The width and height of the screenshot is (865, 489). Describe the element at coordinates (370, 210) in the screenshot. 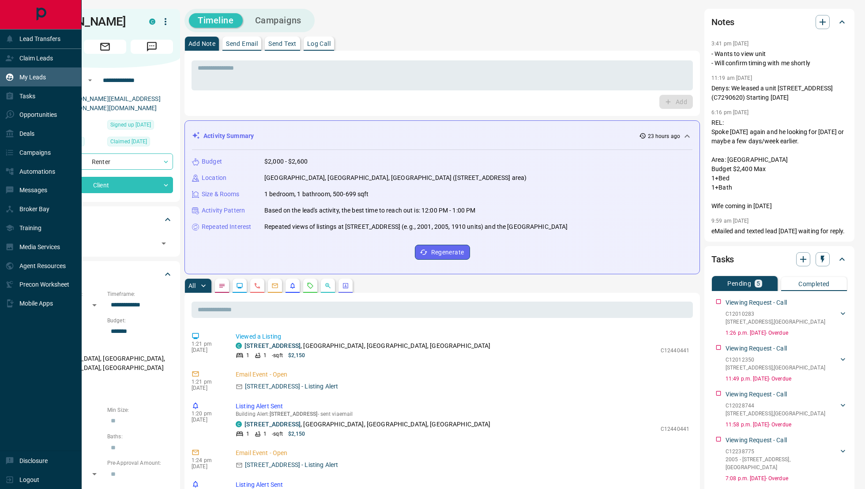

I see `p: Based on the lead's activity, the best time to reach out is: 12:00 PM - 1:00 PM` at that location.